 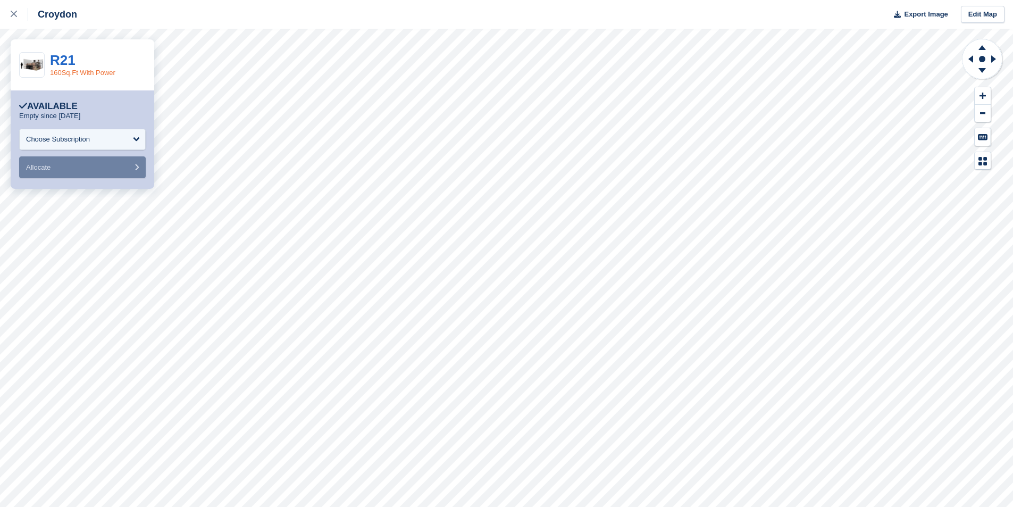 What do you see at coordinates (918, 14) in the screenshot?
I see `button: Export Image` at bounding box center [918, 14].